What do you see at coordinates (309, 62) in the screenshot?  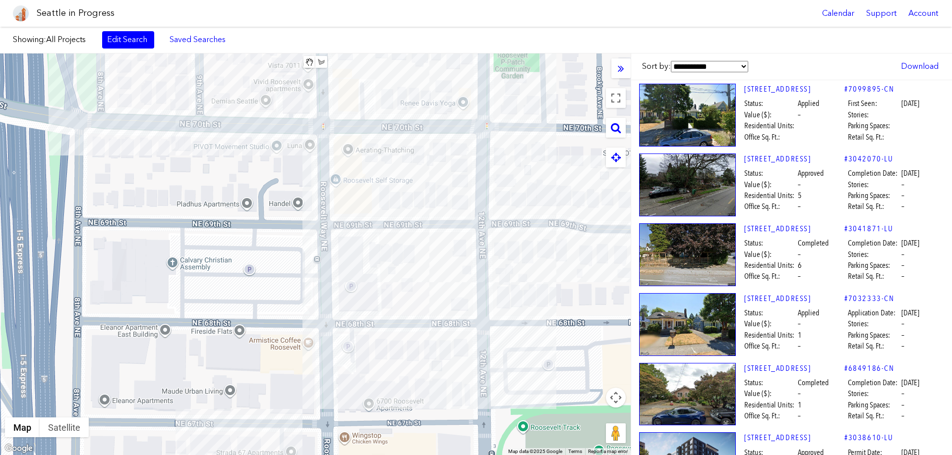 I see `button: Stop drawing` at bounding box center [309, 62].